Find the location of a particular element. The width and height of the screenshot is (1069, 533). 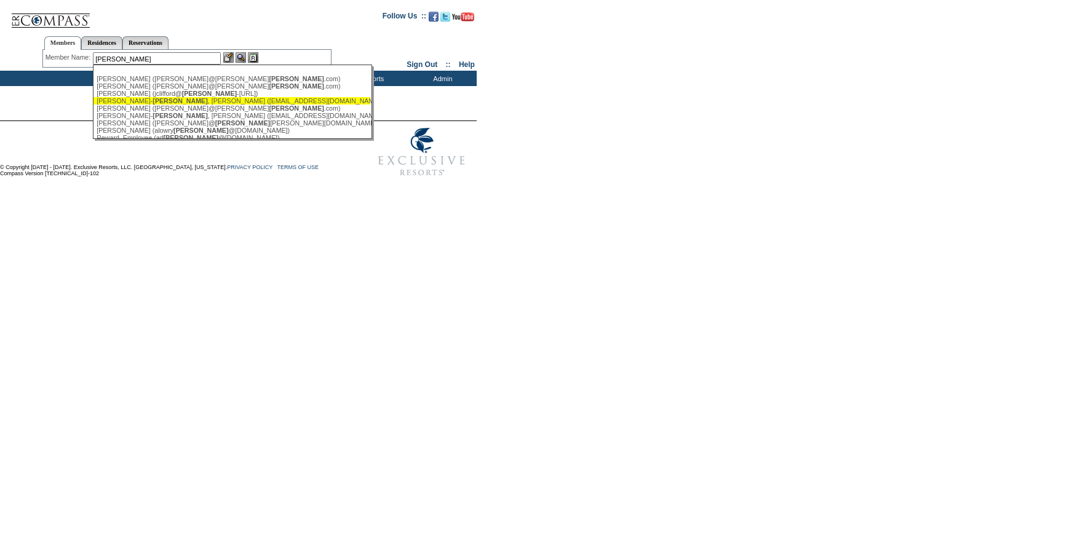

div: Member Name: is located at coordinates (69, 57).